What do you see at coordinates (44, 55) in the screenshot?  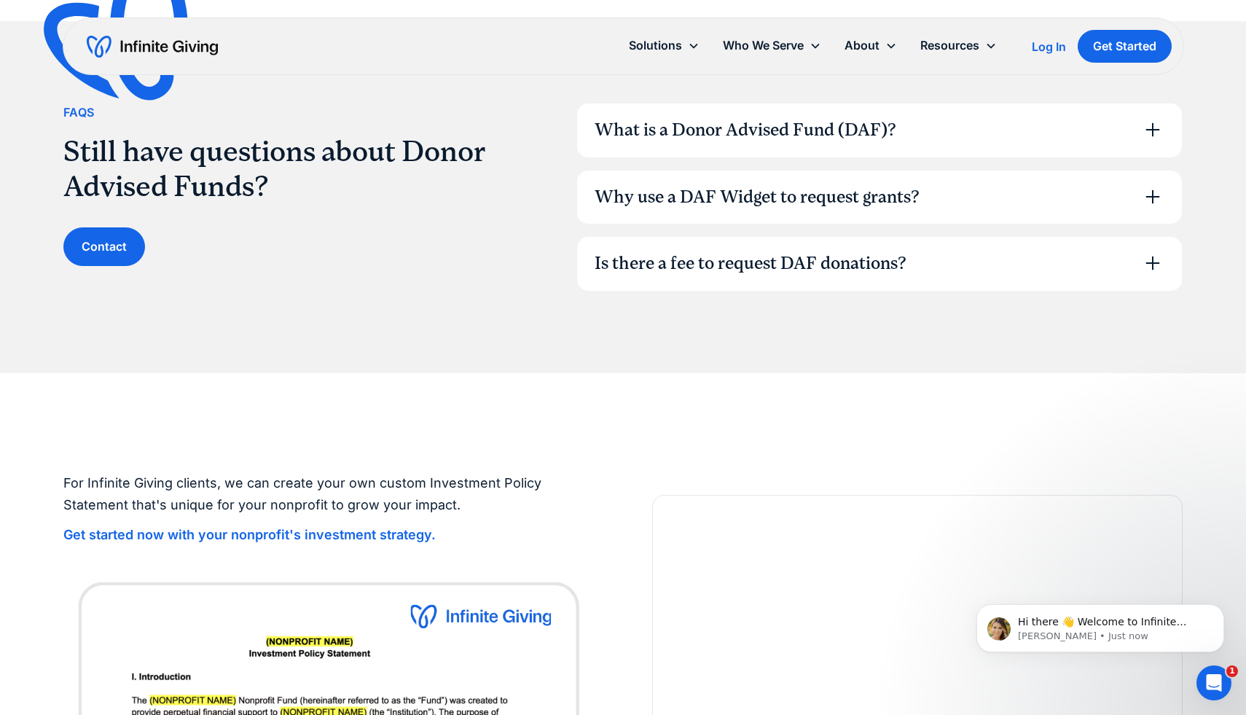 I see `img: Profile image for Kasey` at bounding box center [44, 55].